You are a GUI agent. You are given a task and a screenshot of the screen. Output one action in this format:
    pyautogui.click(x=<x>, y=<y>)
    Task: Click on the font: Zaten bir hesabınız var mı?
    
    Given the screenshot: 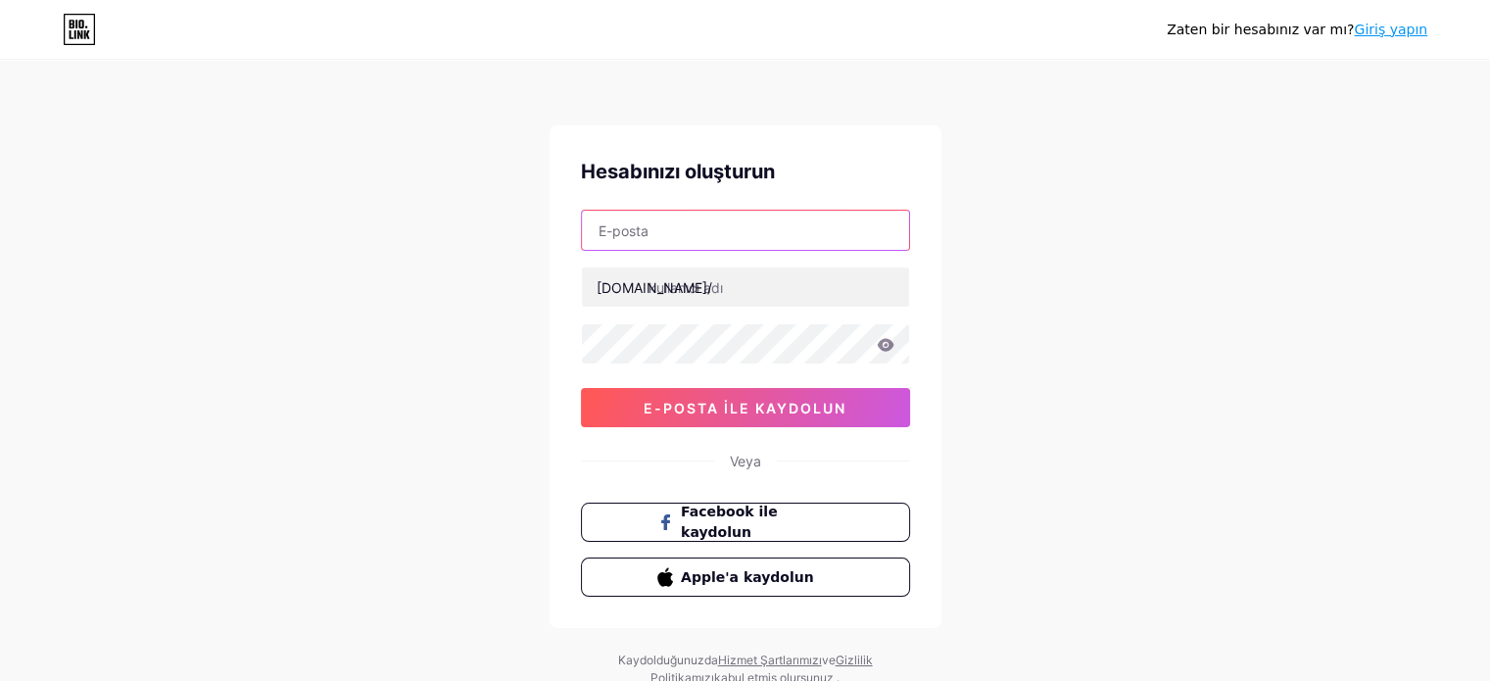 What is the action you would take?
    pyautogui.click(x=1260, y=29)
    